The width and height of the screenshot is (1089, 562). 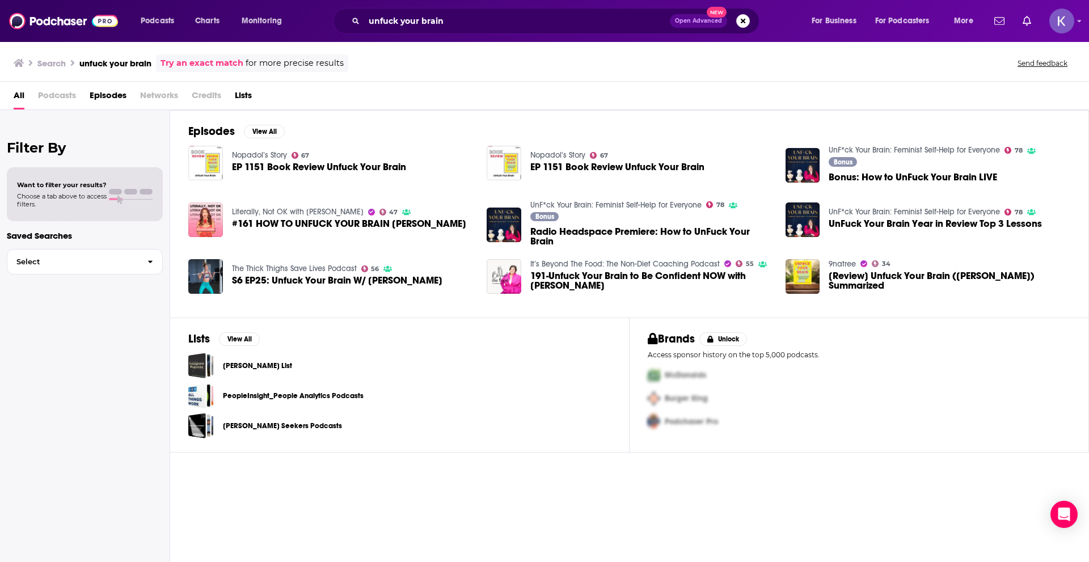 I want to click on span: 34, so click(x=886, y=264).